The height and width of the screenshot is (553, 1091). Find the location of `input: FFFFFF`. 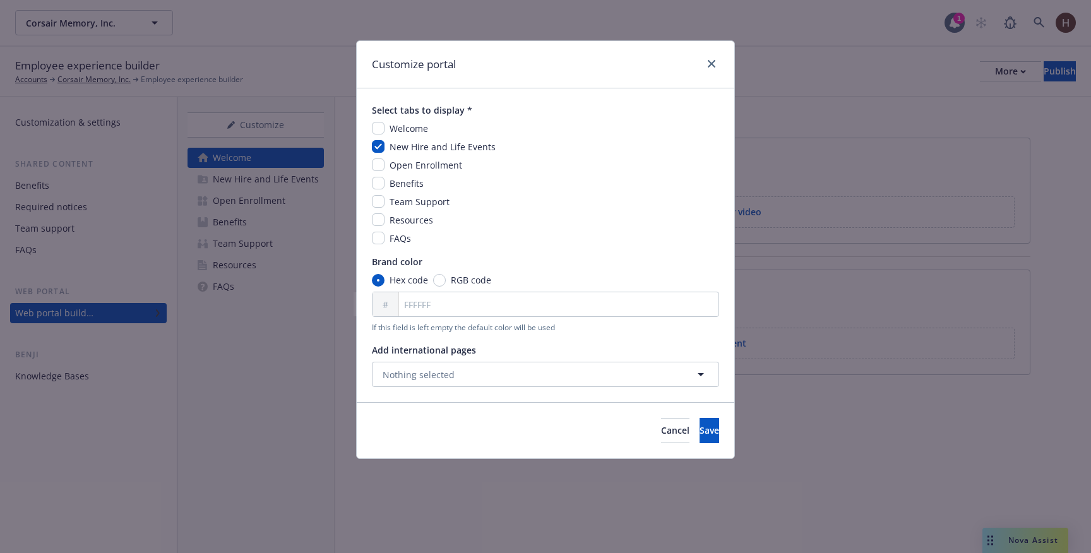

input: FFFFFF is located at coordinates (546, 304).